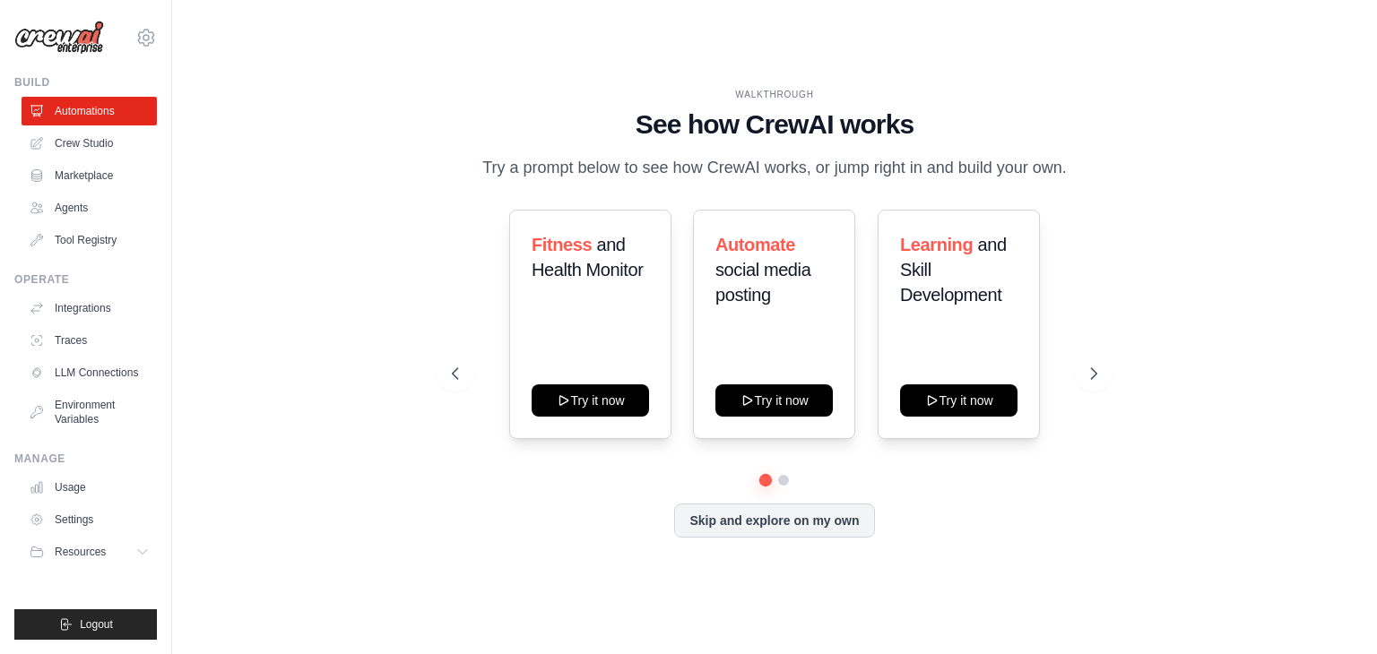 This screenshot has height=654, width=1377. I want to click on a: Crew Studio, so click(89, 143).